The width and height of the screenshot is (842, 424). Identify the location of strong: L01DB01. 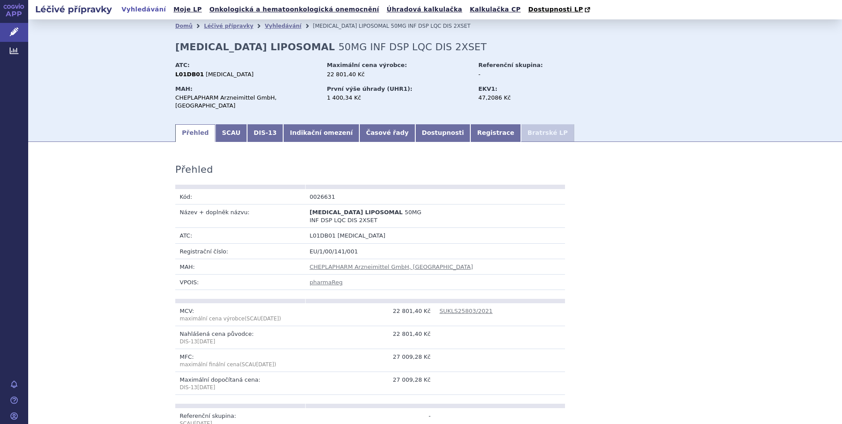
(189, 74).